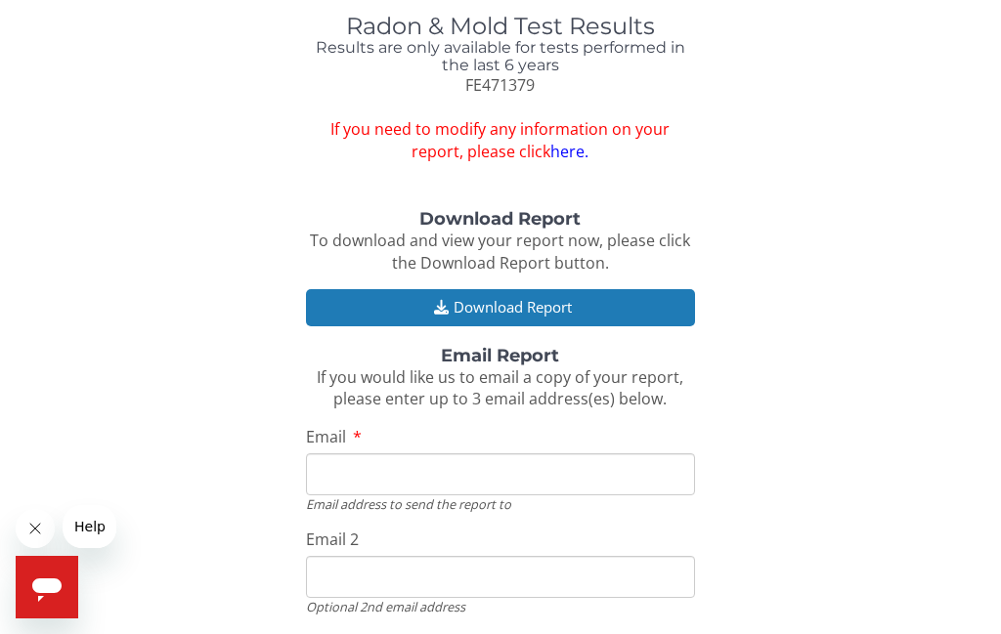 This screenshot has height=634, width=1001. What do you see at coordinates (500, 307) in the screenshot?
I see `button: Download Report` at bounding box center [500, 307].